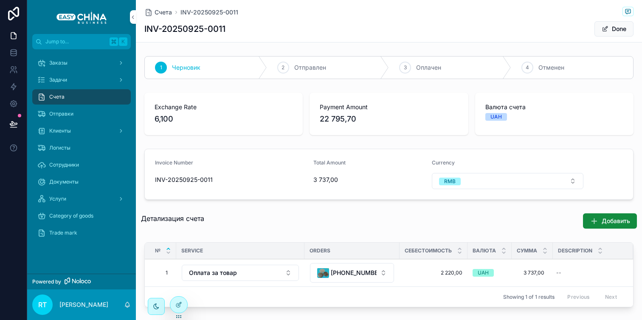 The image size is (642, 320). What do you see at coordinates (172, 218) in the screenshot?
I see `span: Детализация счета` at bounding box center [172, 218].